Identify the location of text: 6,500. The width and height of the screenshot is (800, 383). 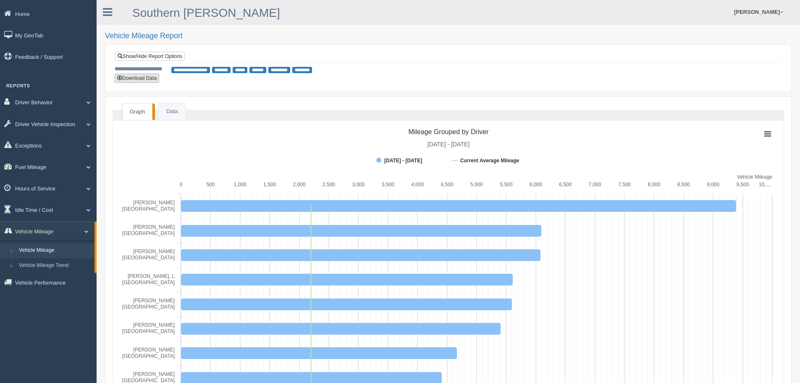
(565, 184).